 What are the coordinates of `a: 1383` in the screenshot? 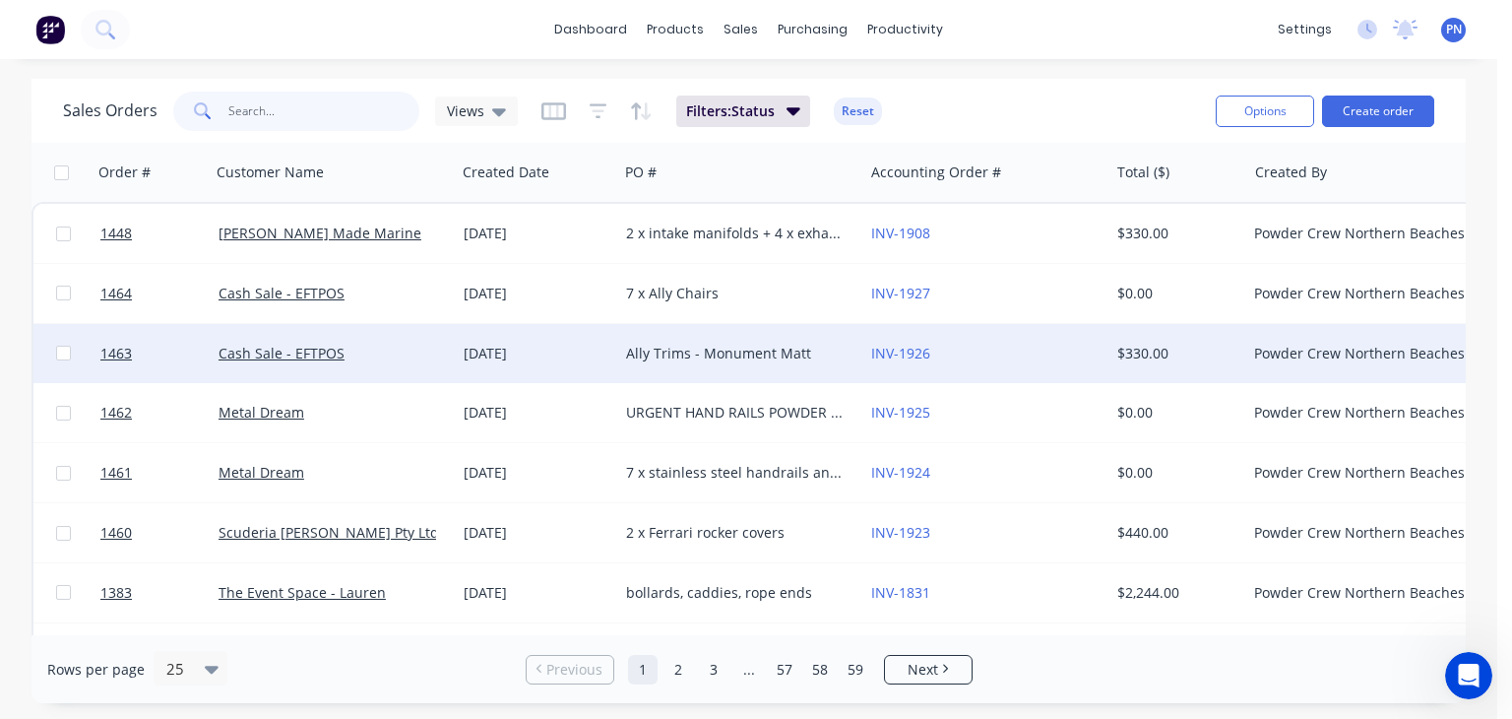 It's located at (159, 593).